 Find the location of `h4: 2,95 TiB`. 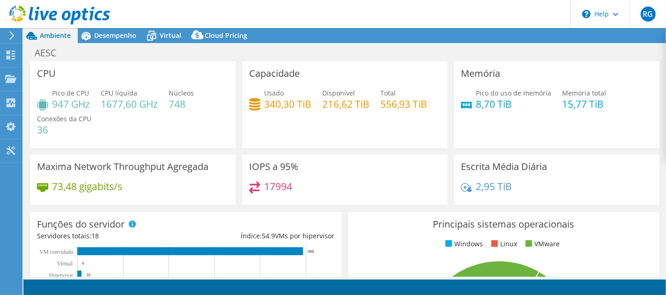

h4: 2,95 TiB is located at coordinates (494, 186).